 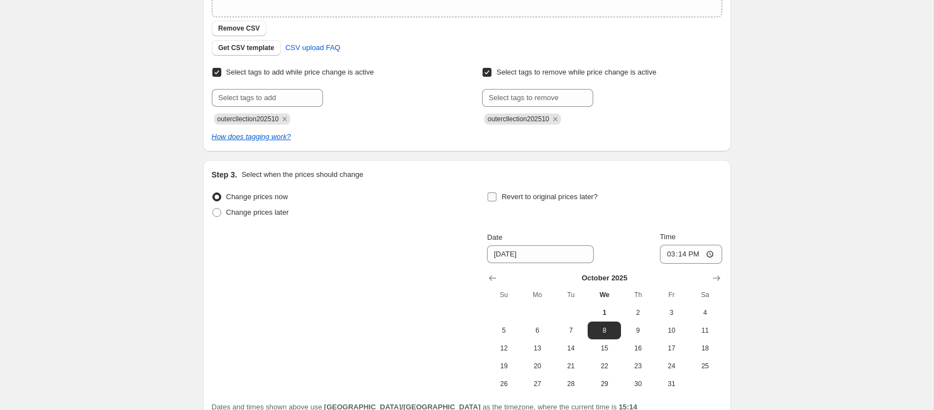 What do you see at coordinates (571, 295) in the screenshot?
I see `span: Tu` at bounding box center [571, 295].